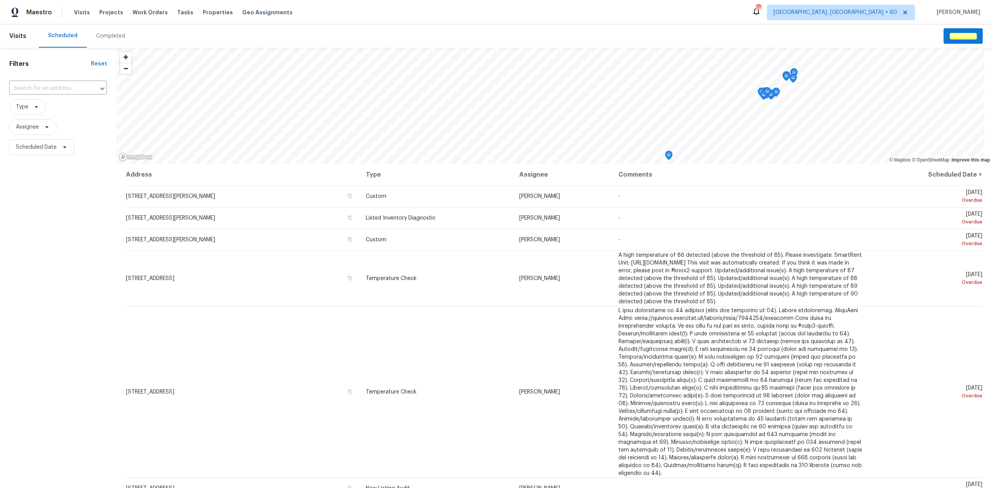  Describe the element at coordinates (926, 175) in the screenshot. I see `th: Scheduled Date ↑` at that location.